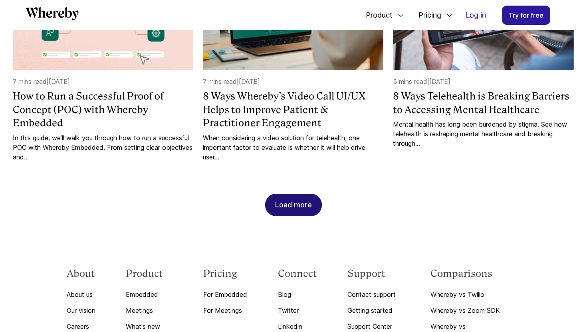  What do you see at coordinates (294, 205) in the screenshot?
I see `div: Load more` at bounding box center [294, 205].